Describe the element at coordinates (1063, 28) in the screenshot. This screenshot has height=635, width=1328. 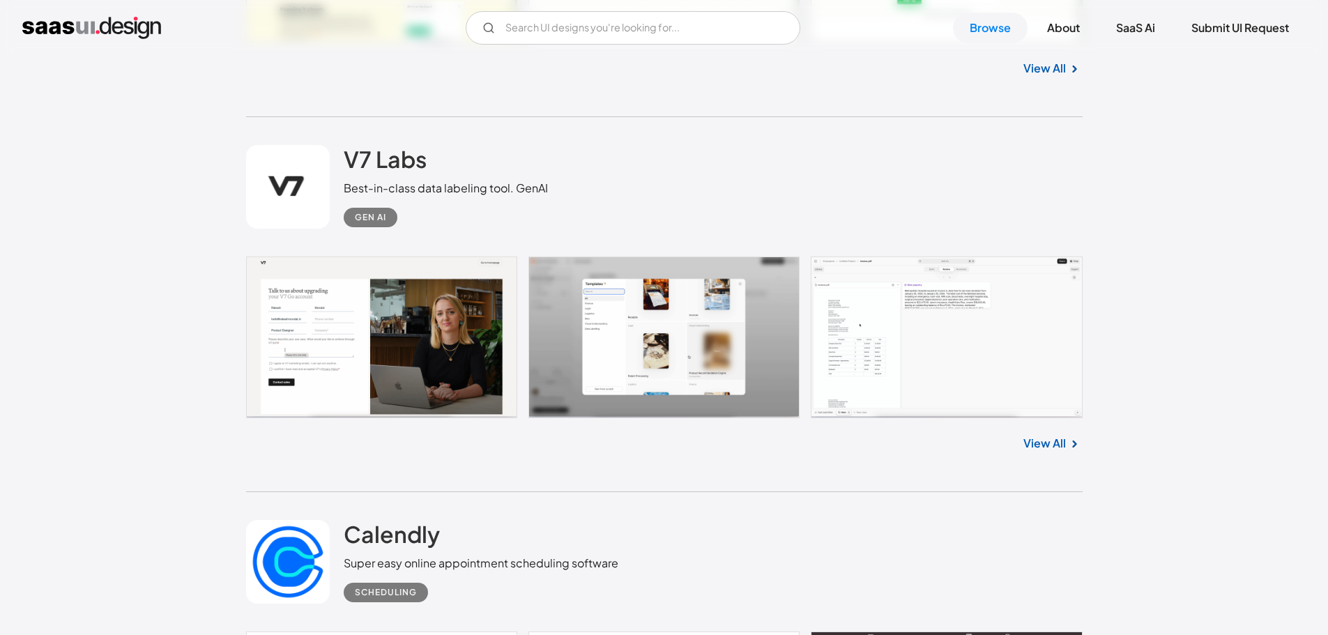
I see `a: About` at that location.